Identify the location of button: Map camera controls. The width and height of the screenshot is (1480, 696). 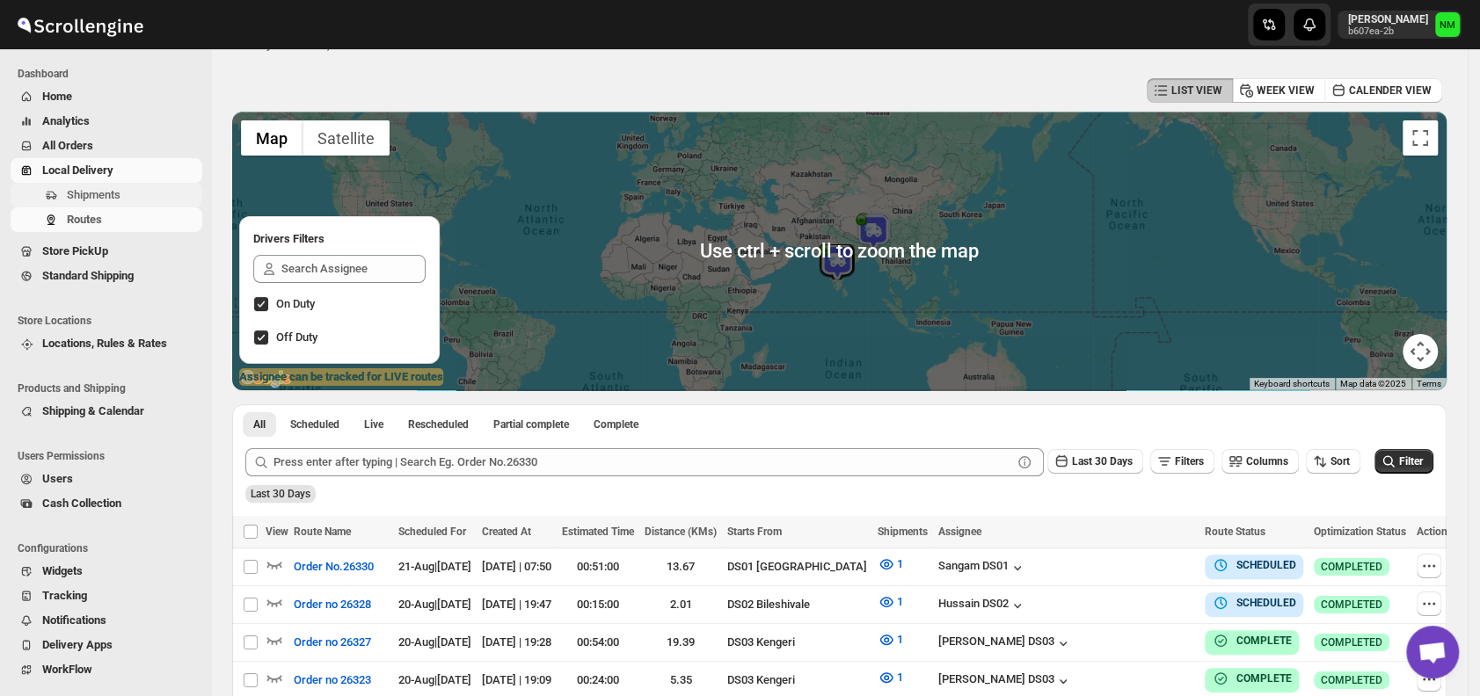
(1420, 352).